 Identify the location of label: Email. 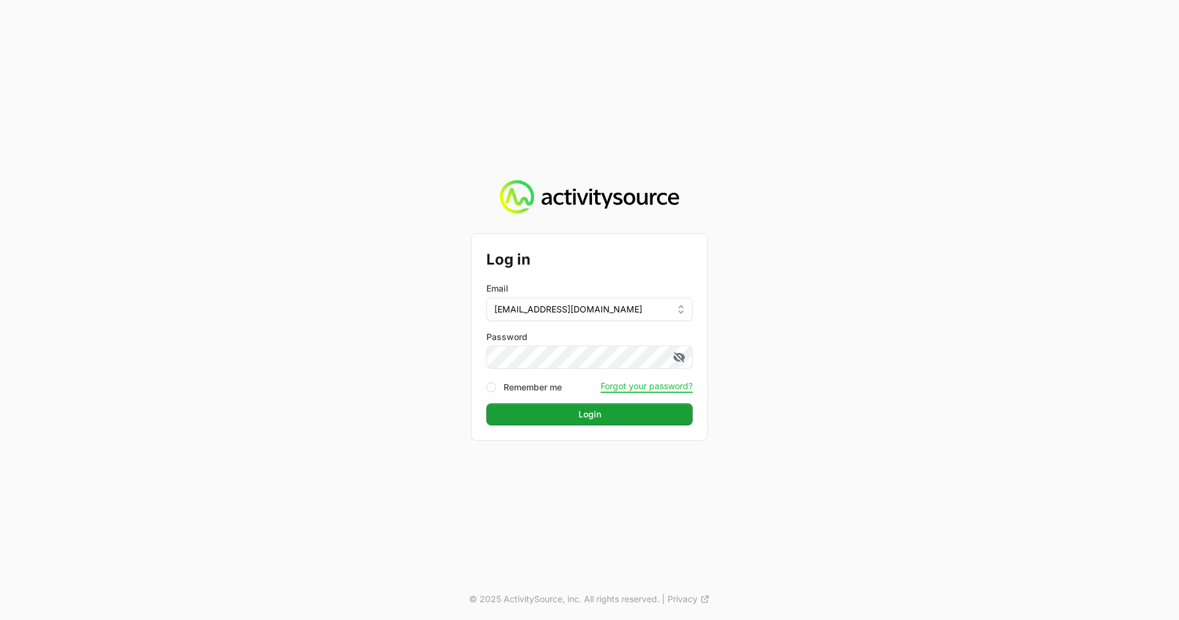
(498, 289).